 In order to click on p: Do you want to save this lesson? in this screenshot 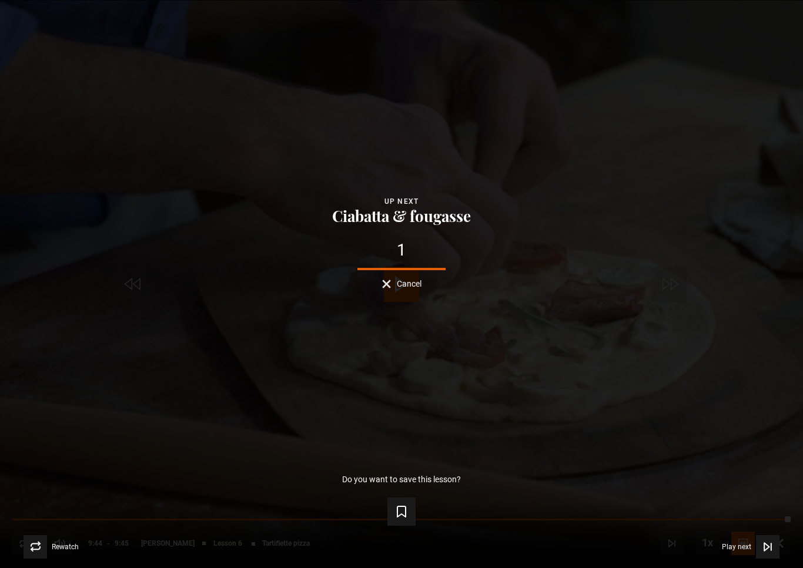, I will do `click(401, 479)`.